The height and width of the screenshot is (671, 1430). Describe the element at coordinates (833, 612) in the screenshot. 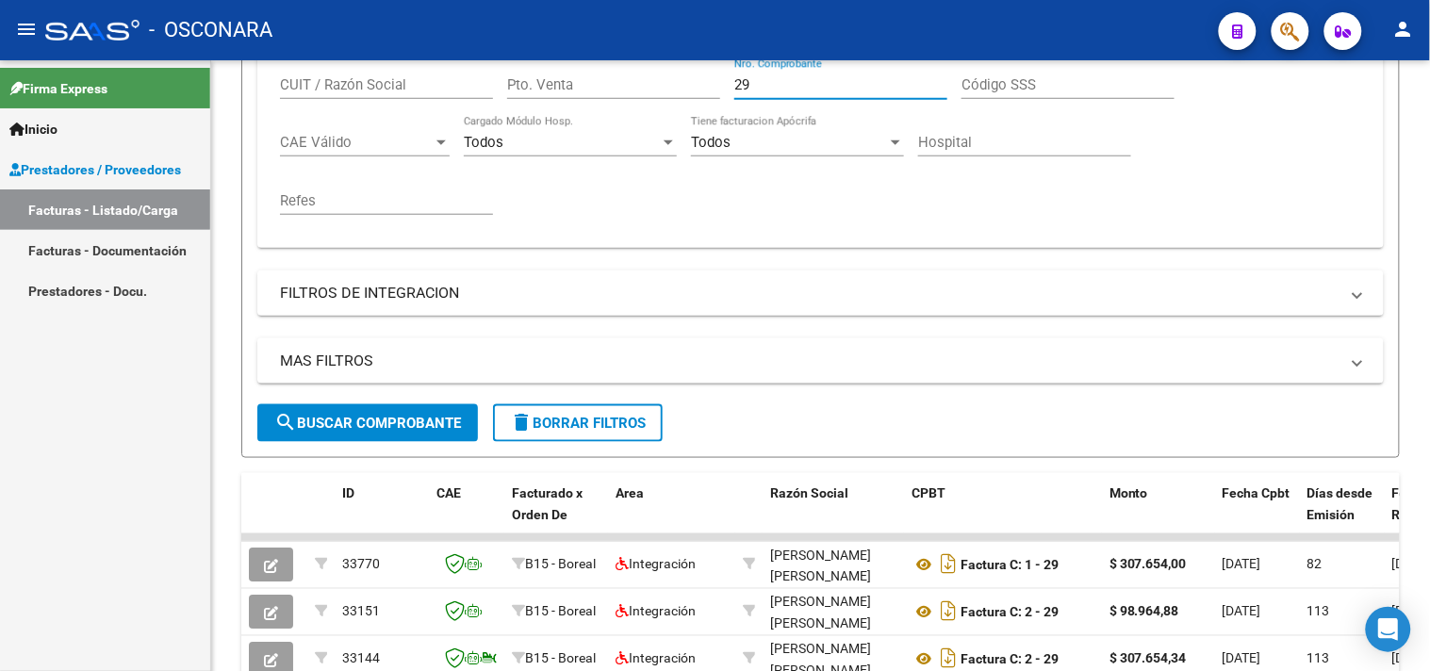

I see `div: 27471783620` at that location.